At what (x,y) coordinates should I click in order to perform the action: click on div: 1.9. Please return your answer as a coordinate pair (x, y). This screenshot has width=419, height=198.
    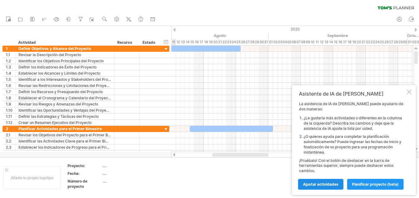
    Looking at the image, I should click on (10, 104).